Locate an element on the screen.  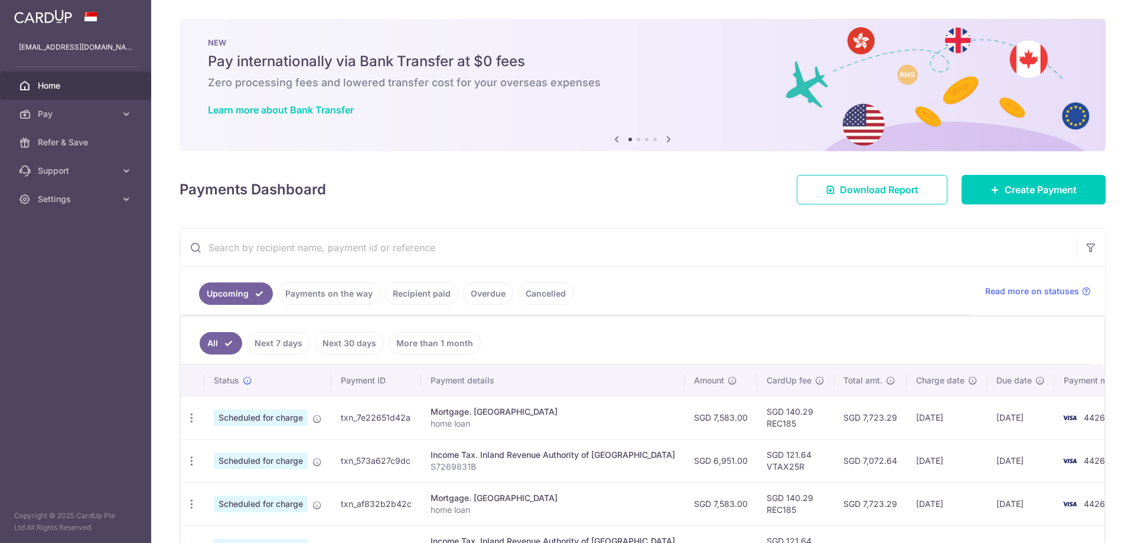
span: Charge date is located at coordinates (940, 380).